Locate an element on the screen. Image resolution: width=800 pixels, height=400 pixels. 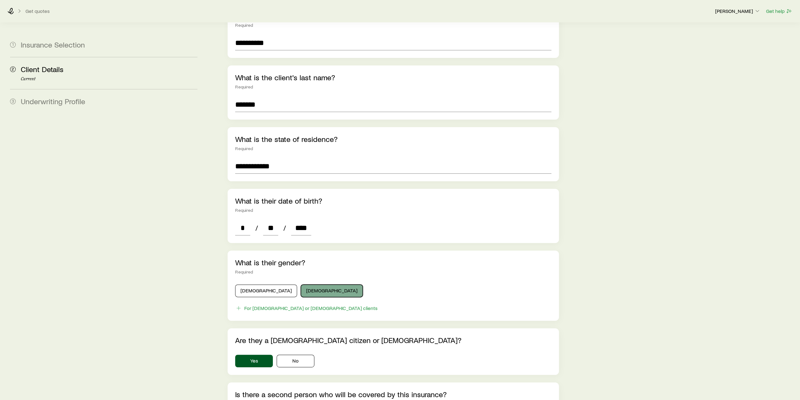
span: Insurance Selection is located at coordinates (53, 44).